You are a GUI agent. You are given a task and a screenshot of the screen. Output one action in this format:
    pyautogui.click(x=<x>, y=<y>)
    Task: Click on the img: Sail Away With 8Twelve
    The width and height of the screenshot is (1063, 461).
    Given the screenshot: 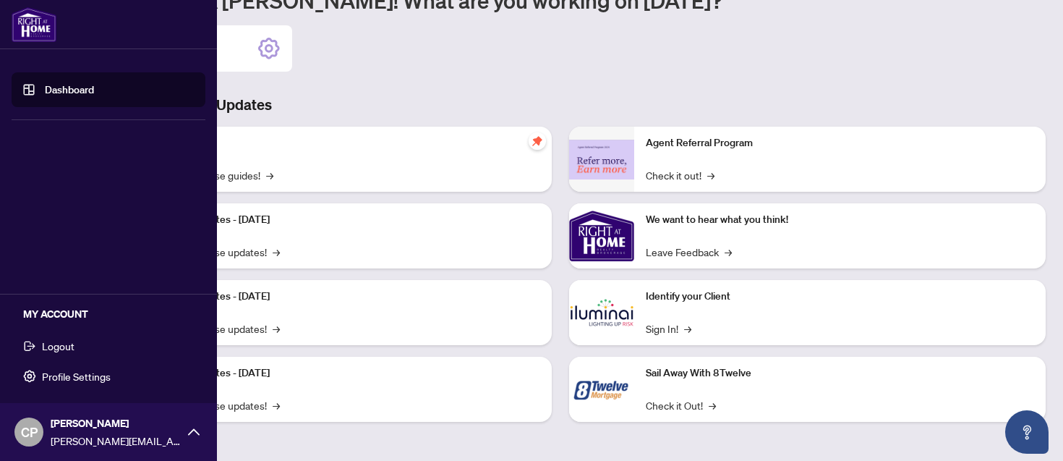 What is the action you would take?
    pyautogui.click(x=602, y=389)
    